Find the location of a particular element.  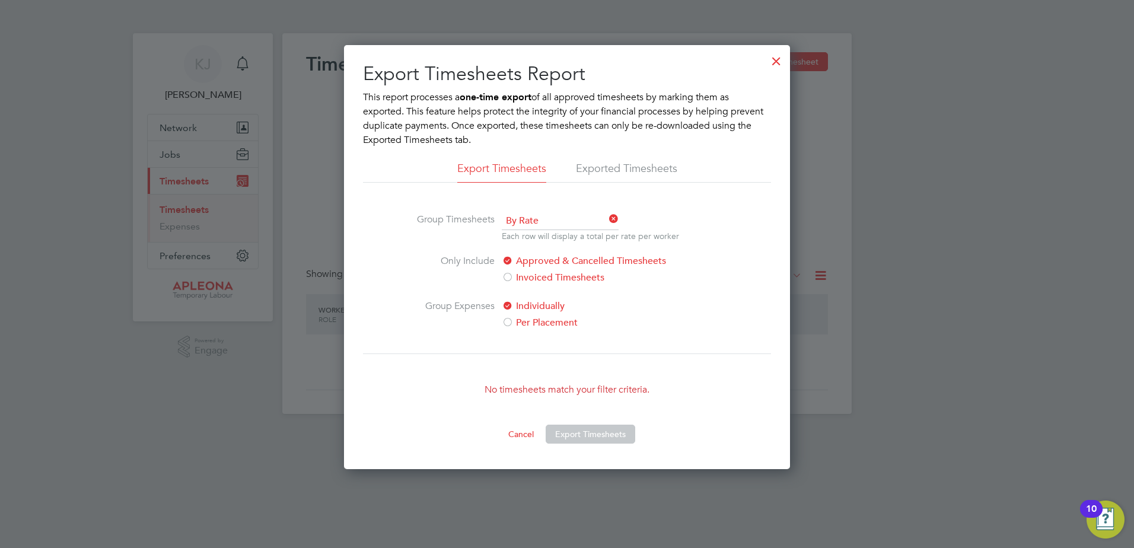

label: Only Include is located at coordinates (450, 269).